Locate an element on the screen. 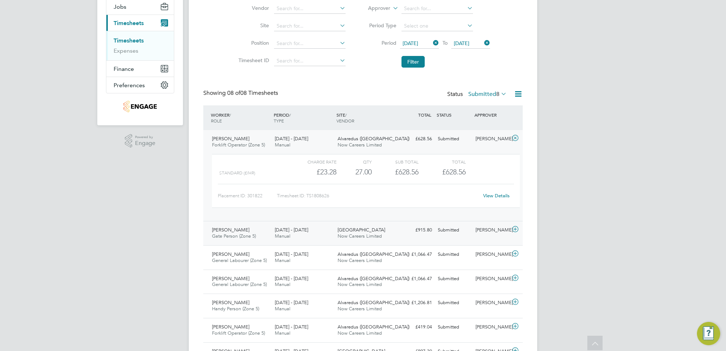  button: Filter is located at coordinates (413, 62).